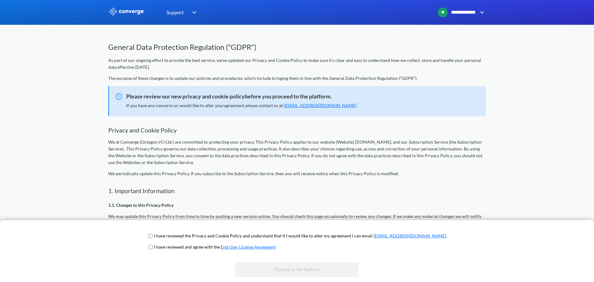 This screenshot has width=594, height=282. Describe the element at coordinates (297, 226) in the screenshot. I see `p: We may update this Privacy Policy from time to time by posting a new version online. You should c...` at that location.